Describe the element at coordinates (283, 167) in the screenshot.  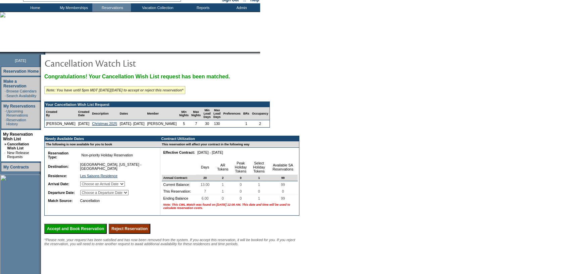
I see `td: Available SA Reservations` at that location.